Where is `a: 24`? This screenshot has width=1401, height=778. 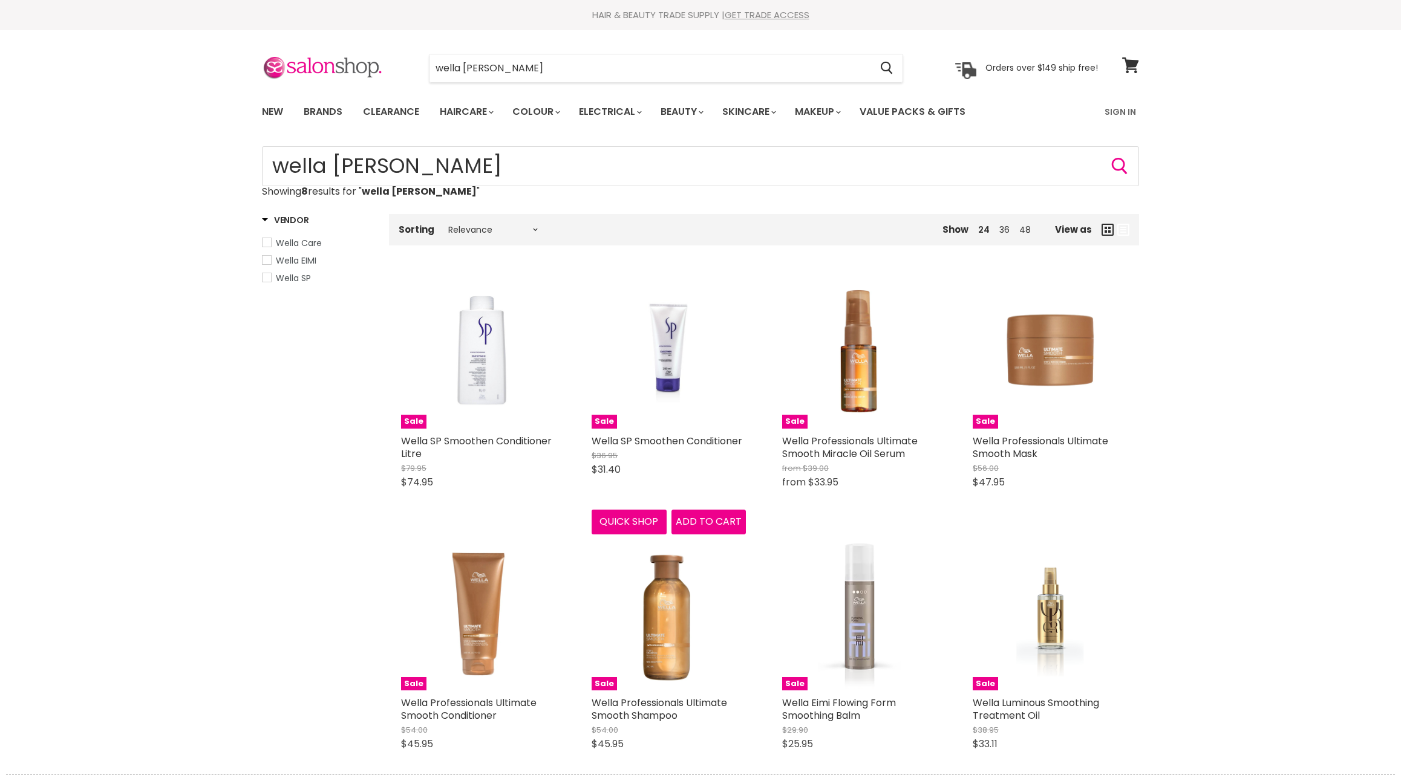
a: 24 is located at coordinates (983, 230).